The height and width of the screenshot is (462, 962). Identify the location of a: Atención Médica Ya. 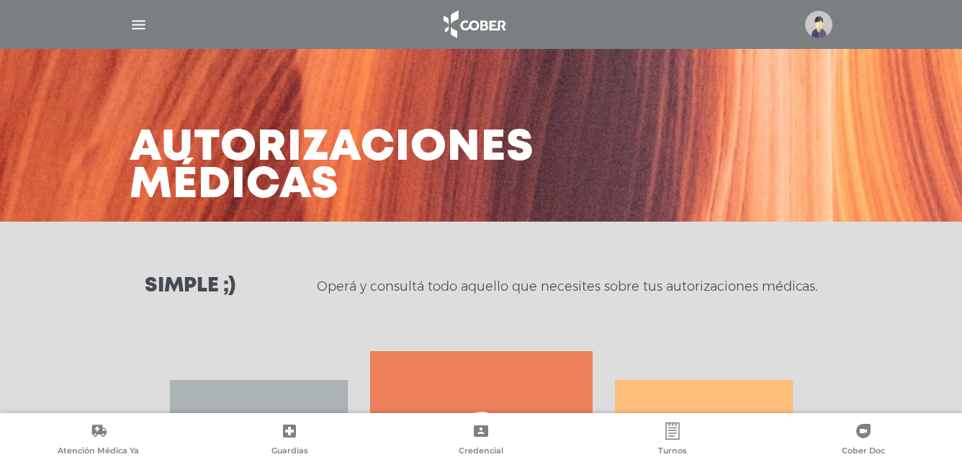
(99, 441).